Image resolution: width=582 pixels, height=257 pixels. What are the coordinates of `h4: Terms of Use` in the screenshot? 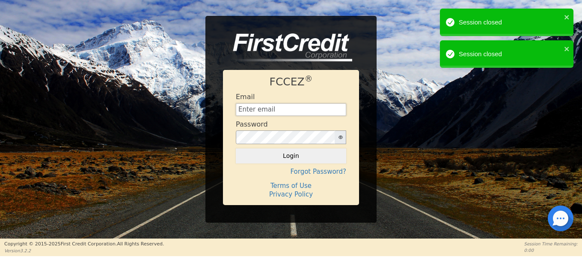 It's located at (291, 185).